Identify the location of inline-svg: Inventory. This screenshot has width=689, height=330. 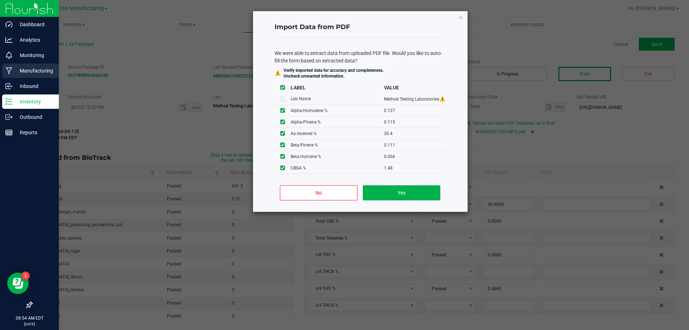
(9, 101).